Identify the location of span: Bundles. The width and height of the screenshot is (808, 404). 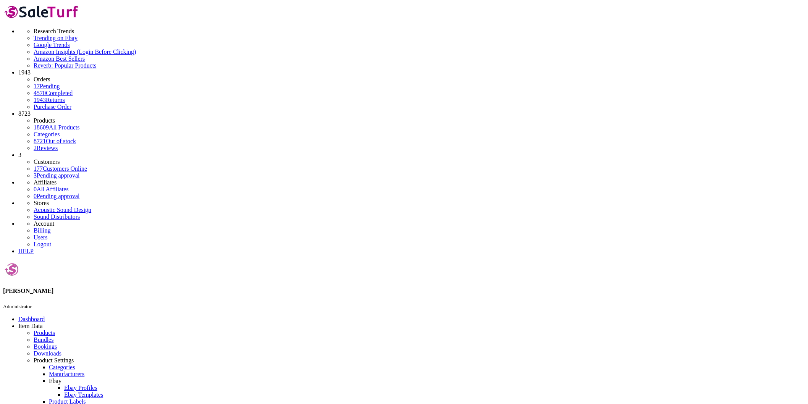
(44, 339).